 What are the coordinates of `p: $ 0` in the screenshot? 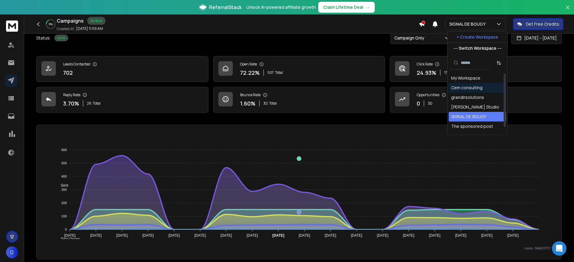 It's located at (430, 104).